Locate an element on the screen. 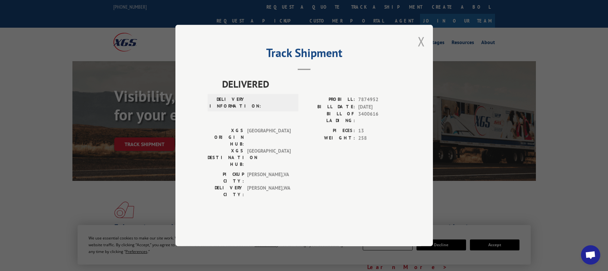 This screenshot has width=608, height=271. label: DELIVERY CITY: is located at coordinates (226, 191).